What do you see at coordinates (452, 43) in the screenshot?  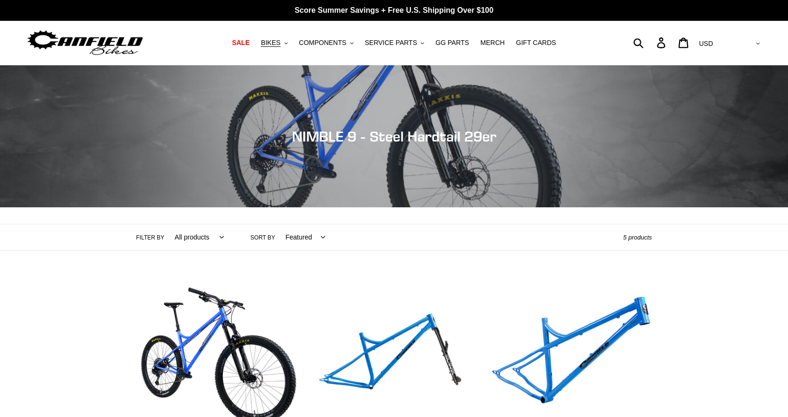 I see `span: GG PARTS` at bounding box center [452, 43].